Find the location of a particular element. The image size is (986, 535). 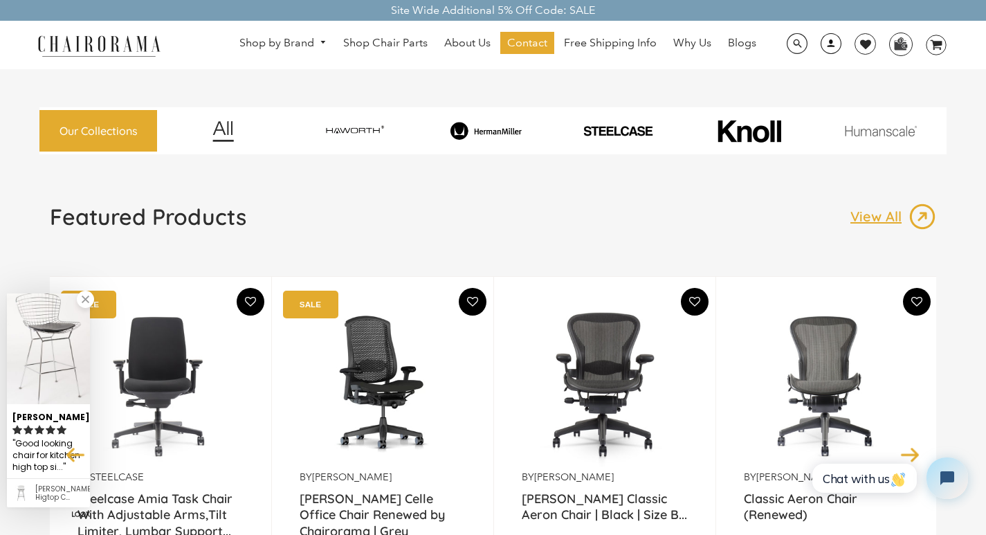

span: Chat with us is located at coordinates (63, 33).